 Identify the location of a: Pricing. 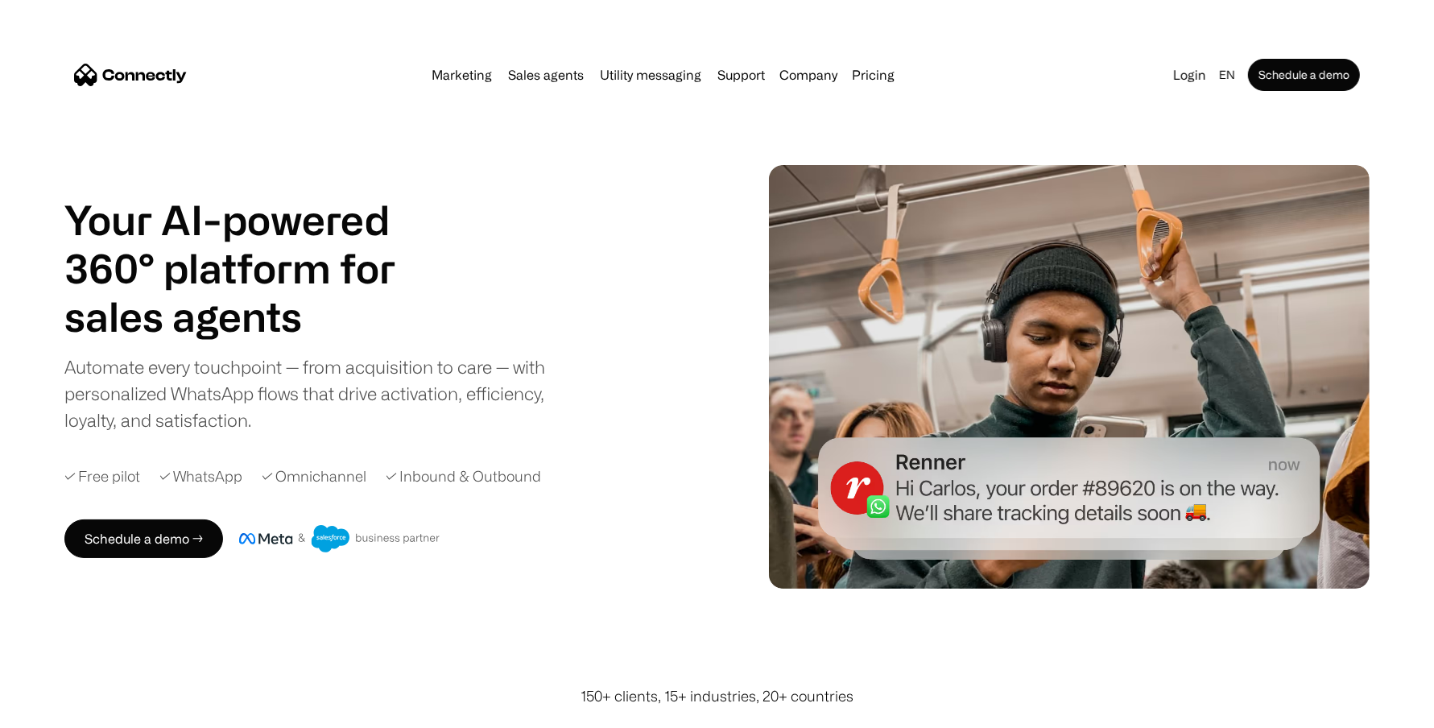
(873, 75).